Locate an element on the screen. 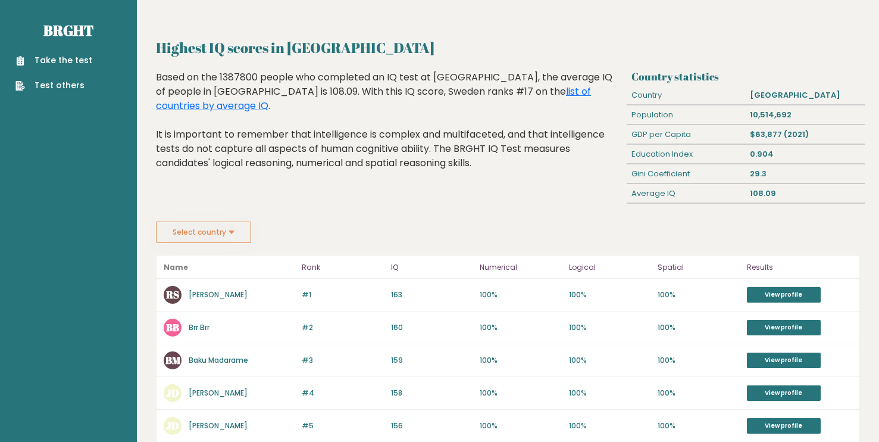  text: RS is located at coordinates (172, 294).